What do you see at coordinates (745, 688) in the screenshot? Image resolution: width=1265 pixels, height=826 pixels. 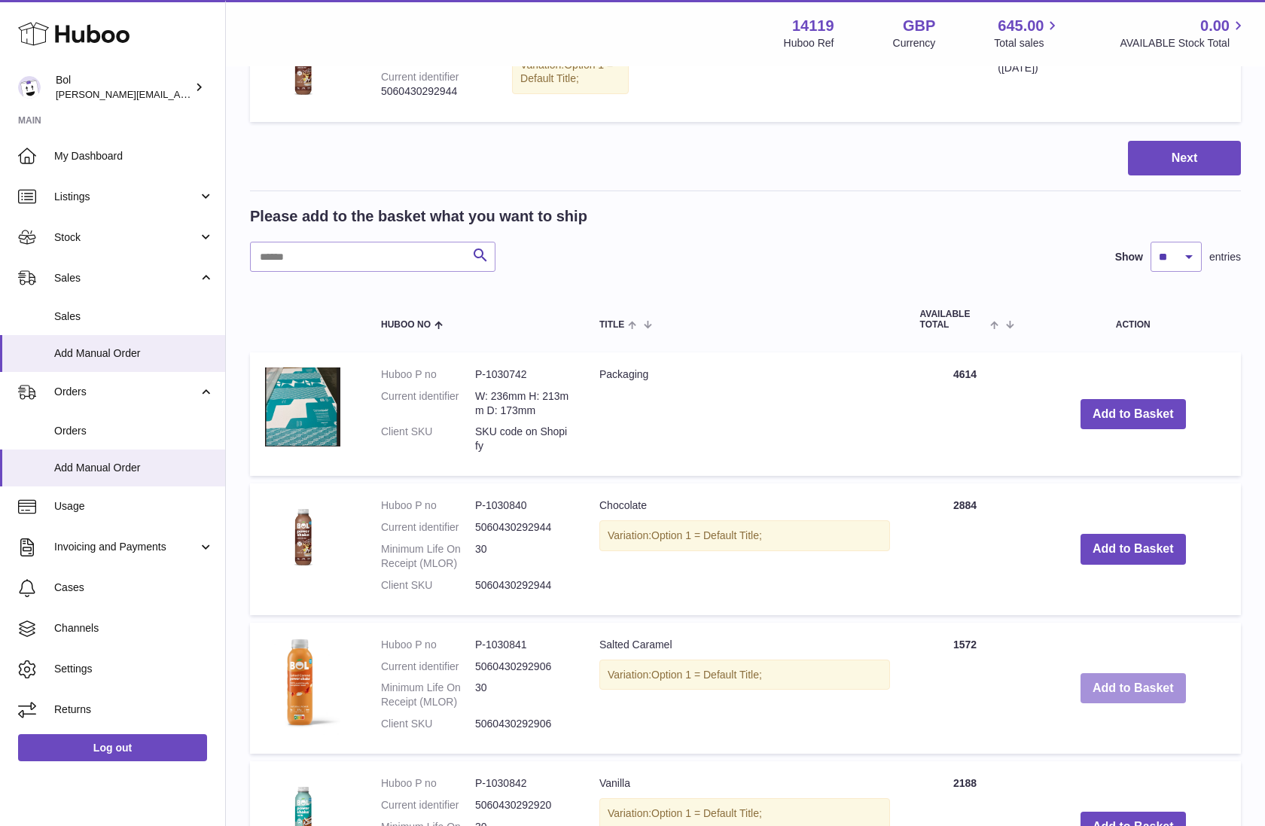 I see `td: Salted Caramel` at bounding box center [745, 688].